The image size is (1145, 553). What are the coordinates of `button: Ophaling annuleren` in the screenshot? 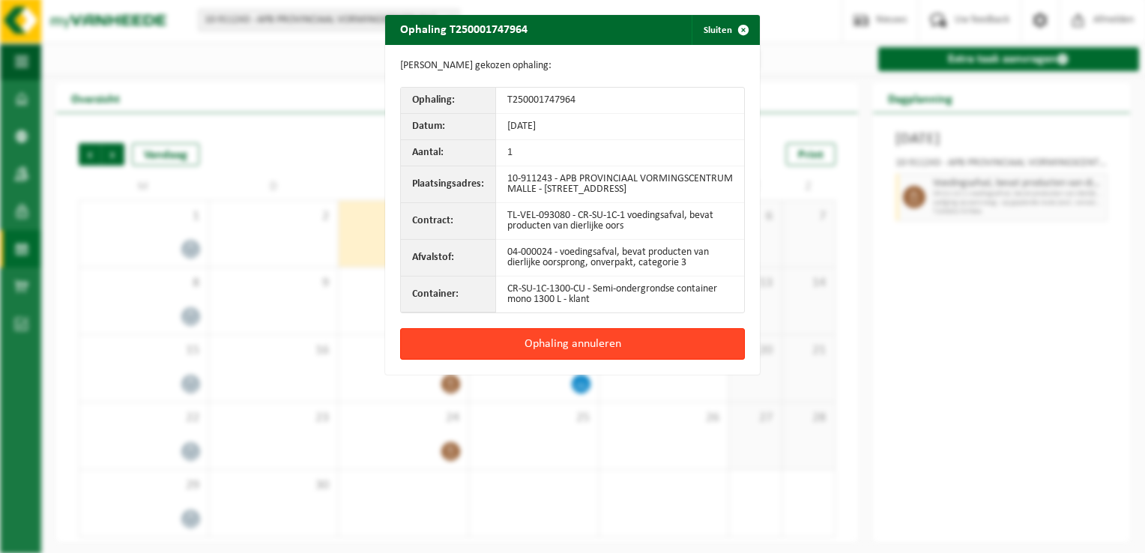 It's located at (573, 344).